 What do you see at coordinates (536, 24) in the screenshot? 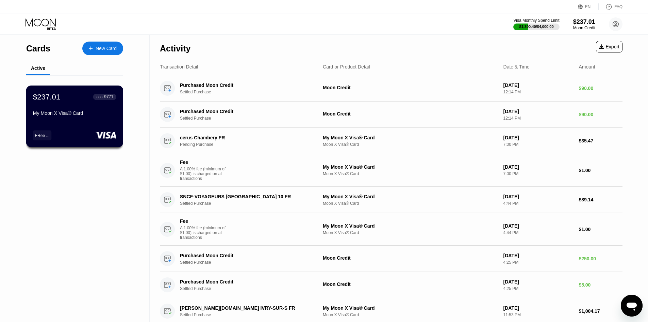
I see `div: Visa Monthly Spend Limit$1,300.40/$4,000.00` at bounding box center [536, 24].